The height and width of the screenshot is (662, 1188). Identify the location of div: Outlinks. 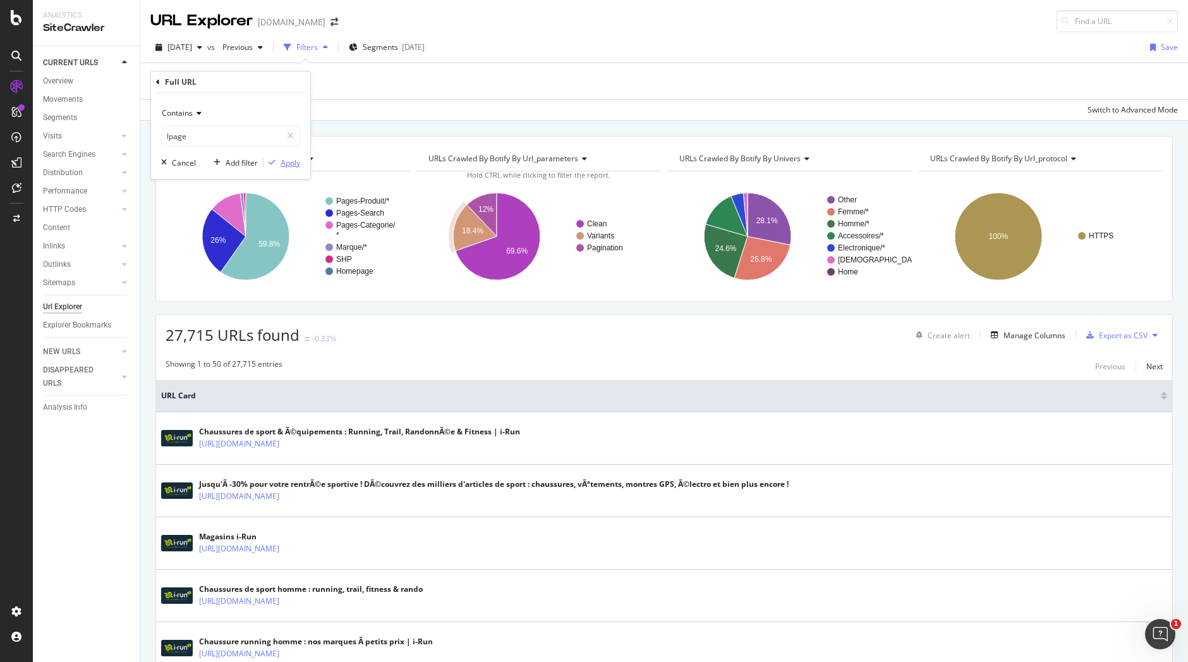
(57, 264).